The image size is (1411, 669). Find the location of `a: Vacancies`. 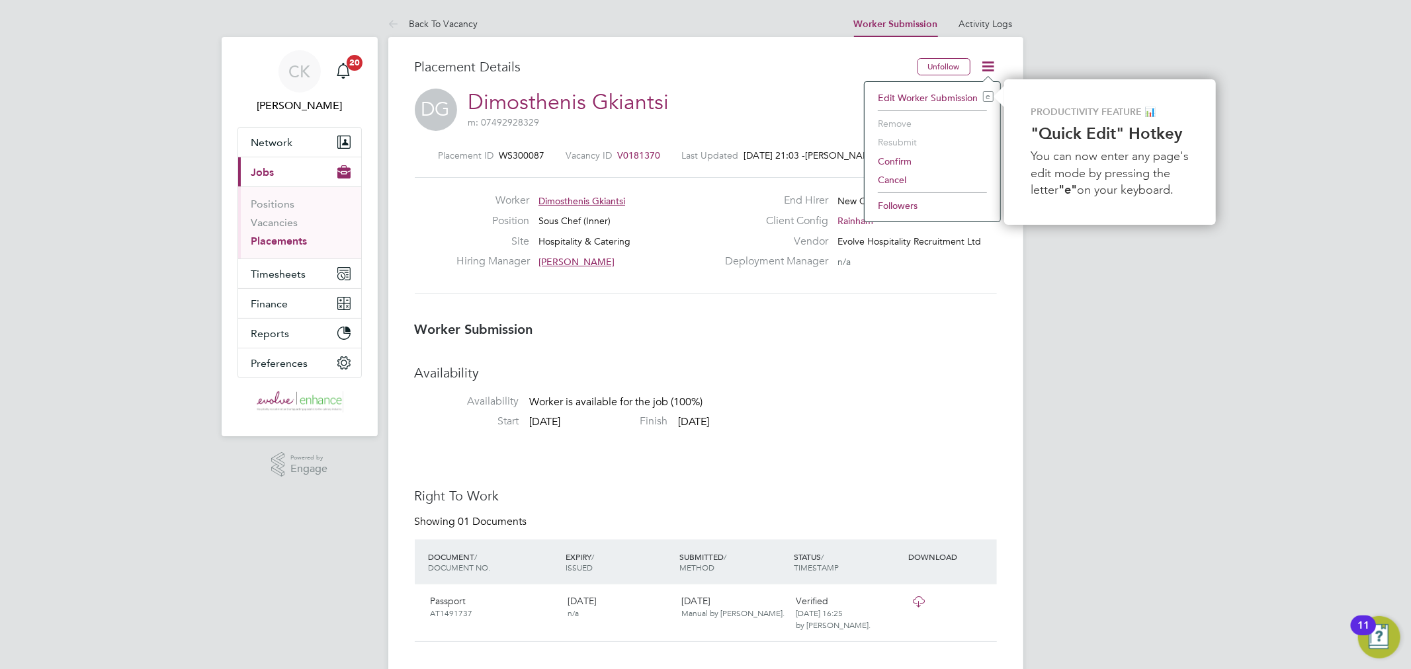

a: Vacancies is located at coordinates (274, 222).